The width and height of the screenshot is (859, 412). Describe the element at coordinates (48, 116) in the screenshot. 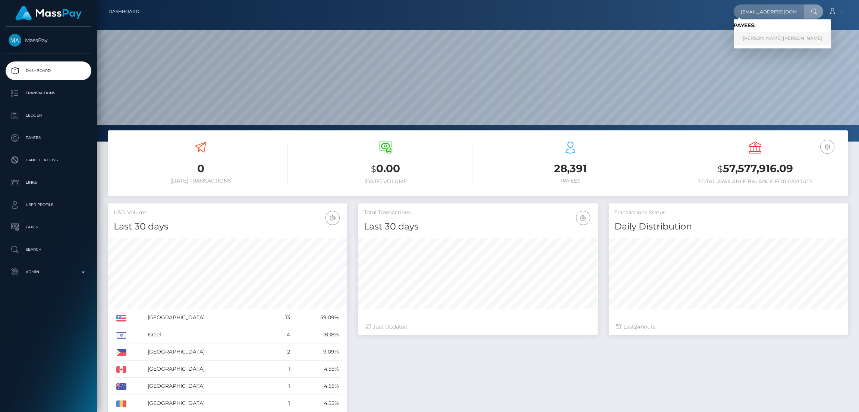

I see `a: Ledger` at that location.